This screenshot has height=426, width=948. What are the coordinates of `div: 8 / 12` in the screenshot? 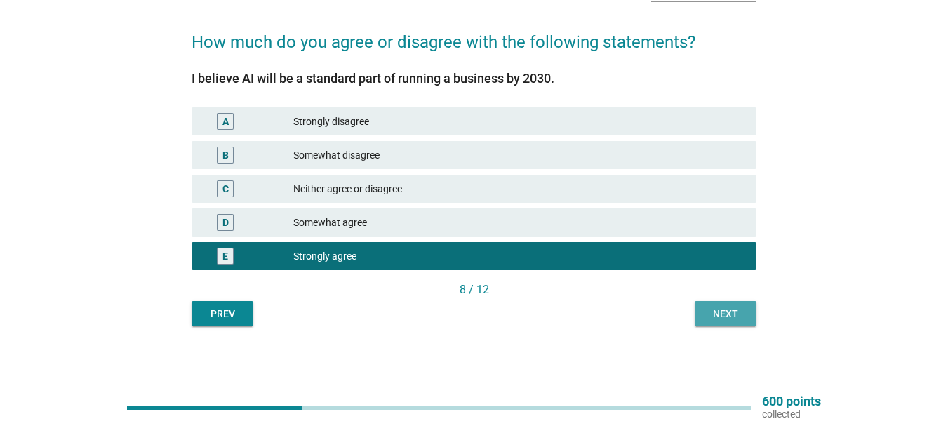 It's located at (474, 290).